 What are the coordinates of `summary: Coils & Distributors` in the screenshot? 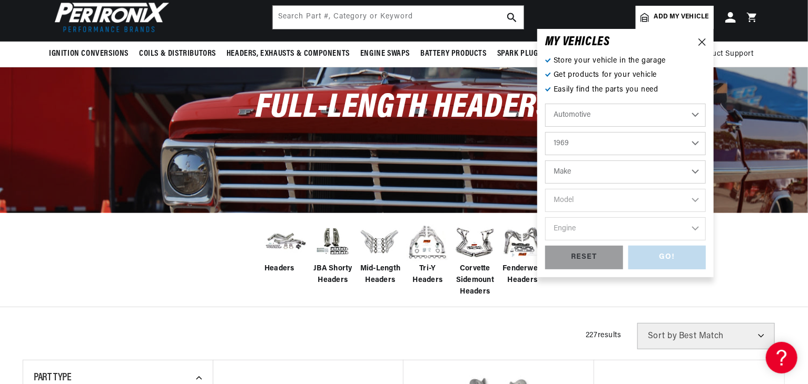 It's located at (177, 54).